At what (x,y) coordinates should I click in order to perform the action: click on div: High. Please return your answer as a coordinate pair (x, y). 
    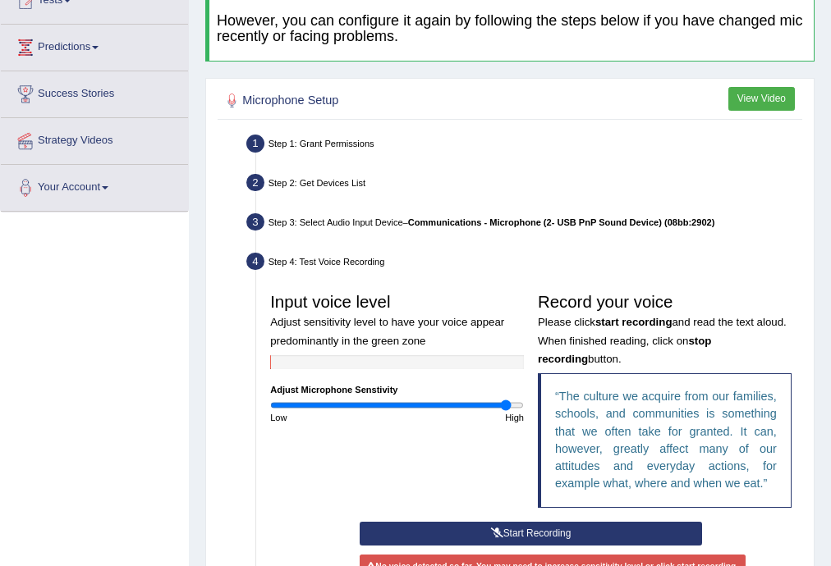
    Looking at the image, I should click on (464, 418).